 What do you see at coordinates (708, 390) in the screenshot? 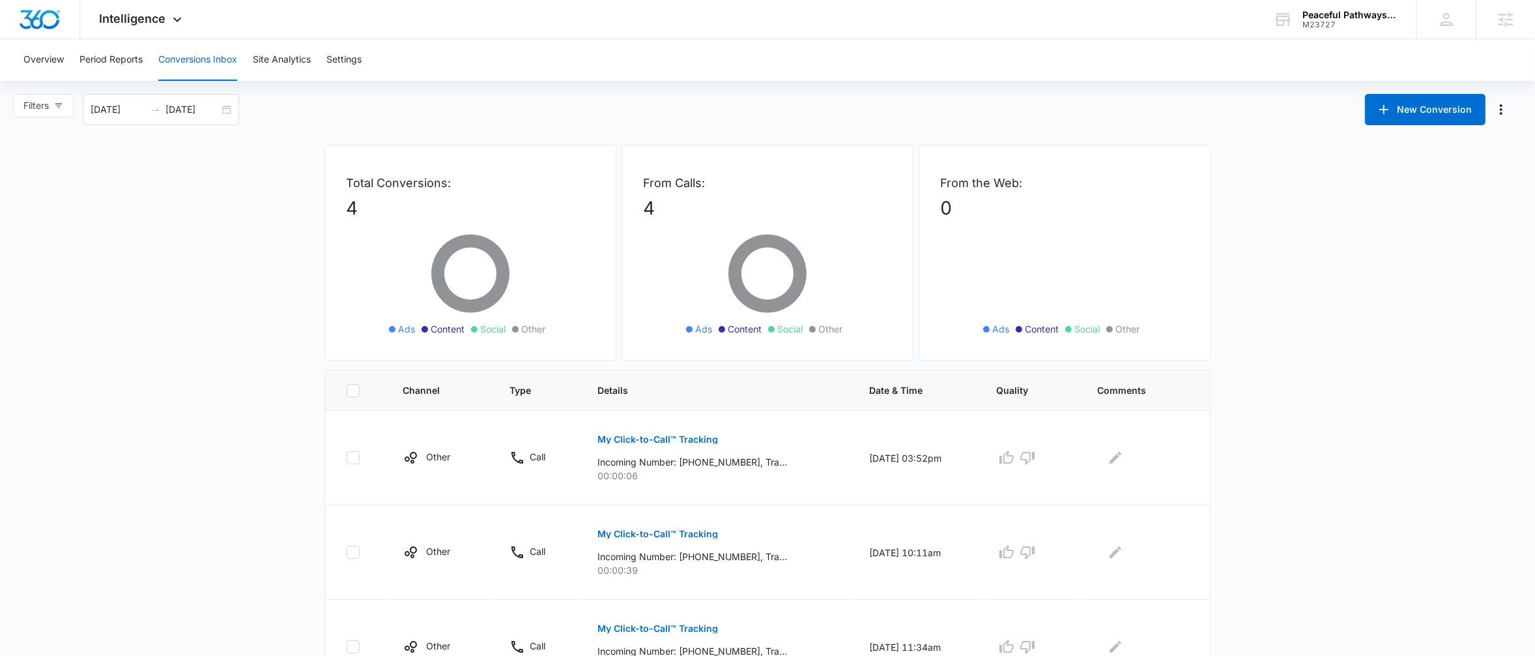
I see `span: Details` at bounding box center [708, 390].